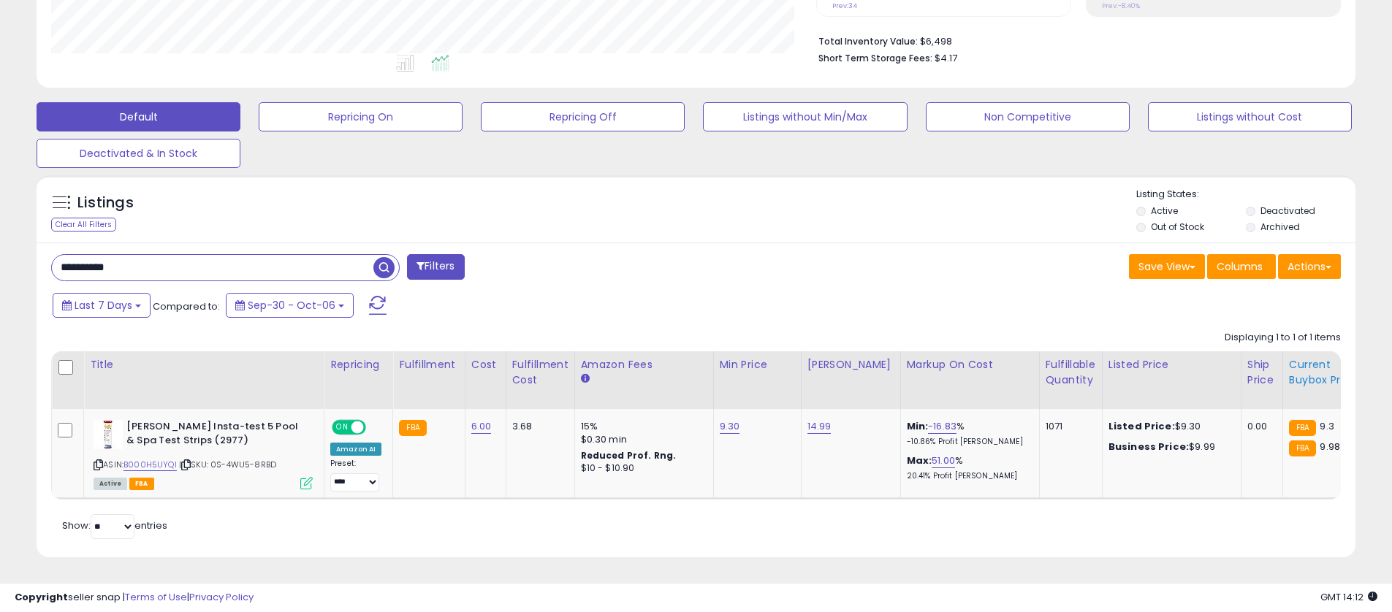 Image resolution: width=1392 pixels, height=612 pixels. I want to click on div: Fulfillment, so click(428, 365).